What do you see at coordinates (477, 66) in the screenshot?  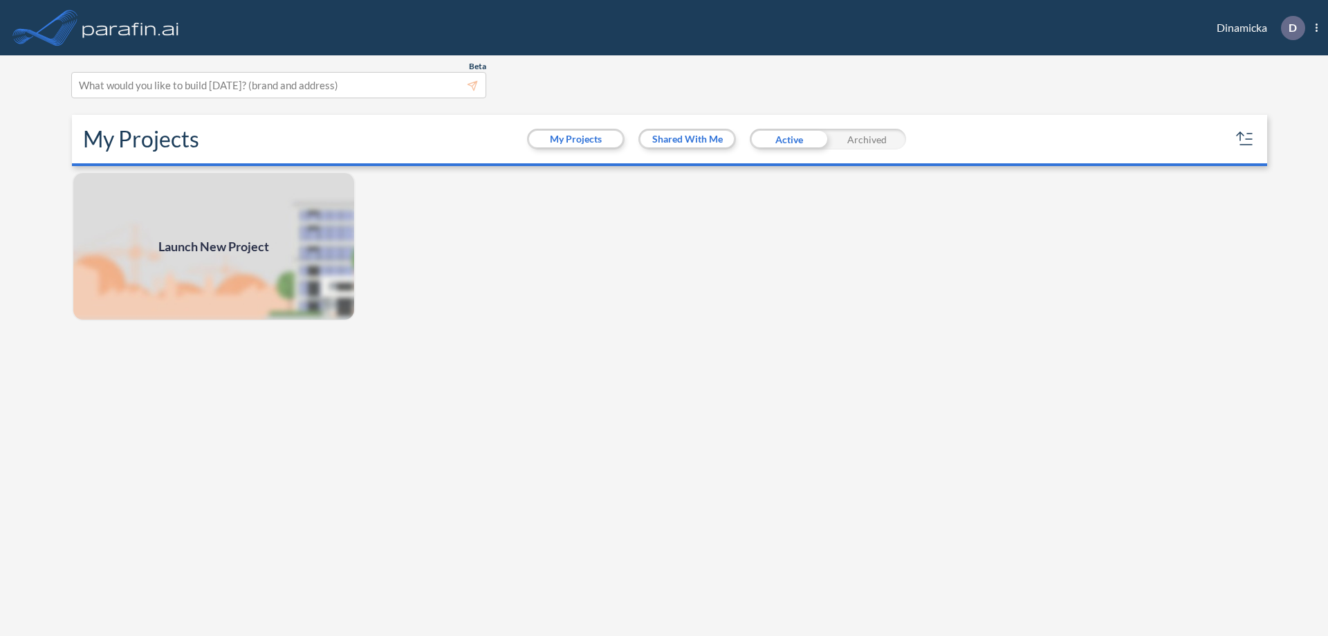 I see `span: Beta` at bounding box center [477, 66].